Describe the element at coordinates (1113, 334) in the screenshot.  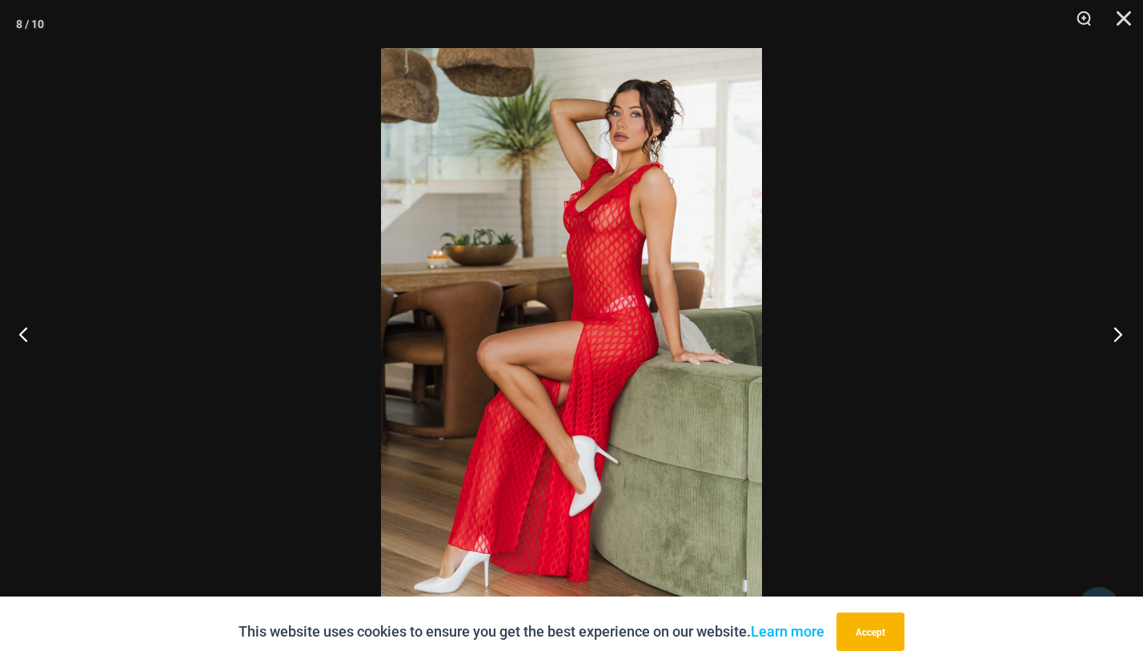
I see `button: Next` at that location.